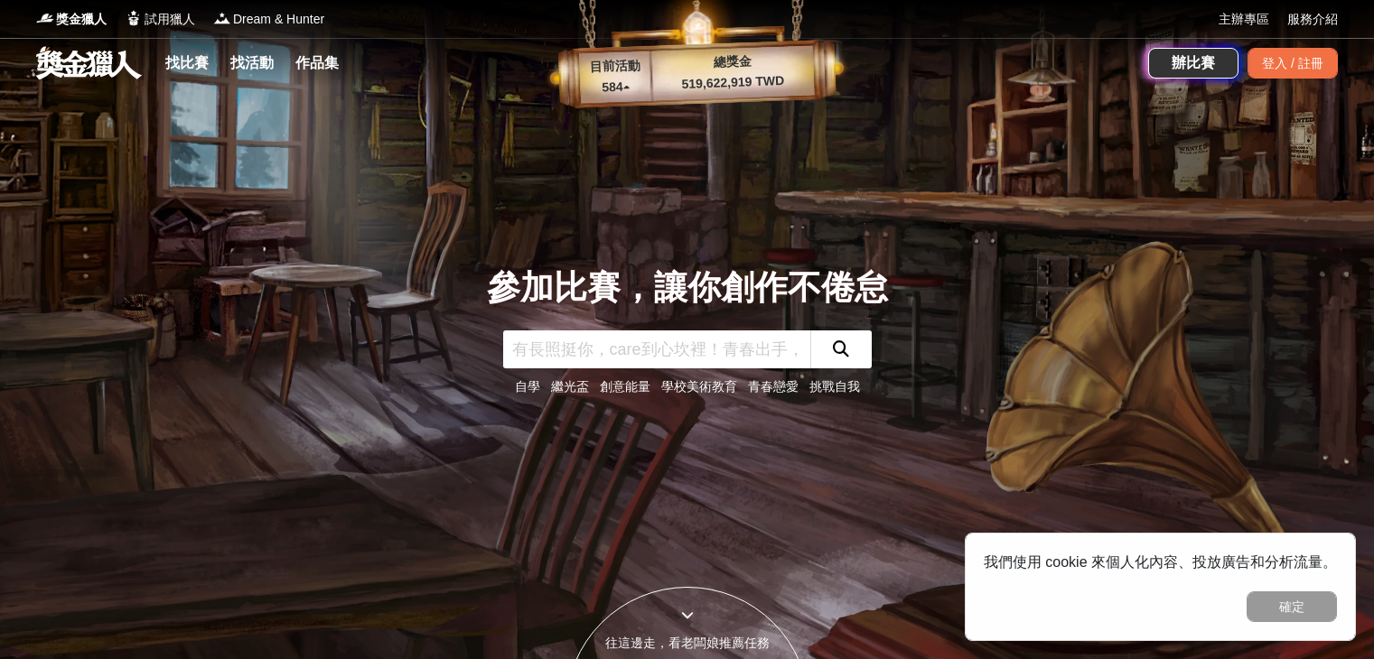  I want to click on div: 登入 / 註冊, so click(1293, 63).